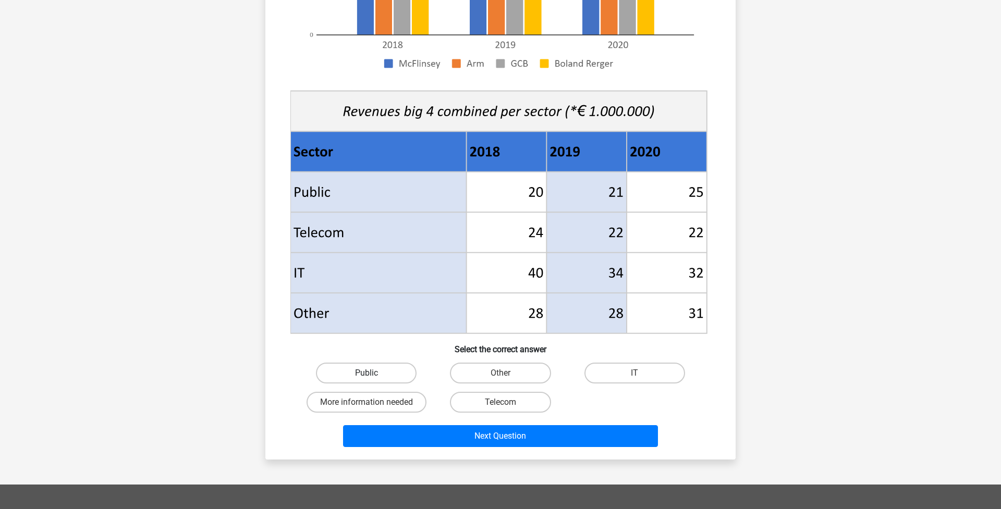 The height and width of the screenshot is (509, 1001). Describe the element at coordinates (500, 436) in the screenshot. I see `button: Next Question` at that location.